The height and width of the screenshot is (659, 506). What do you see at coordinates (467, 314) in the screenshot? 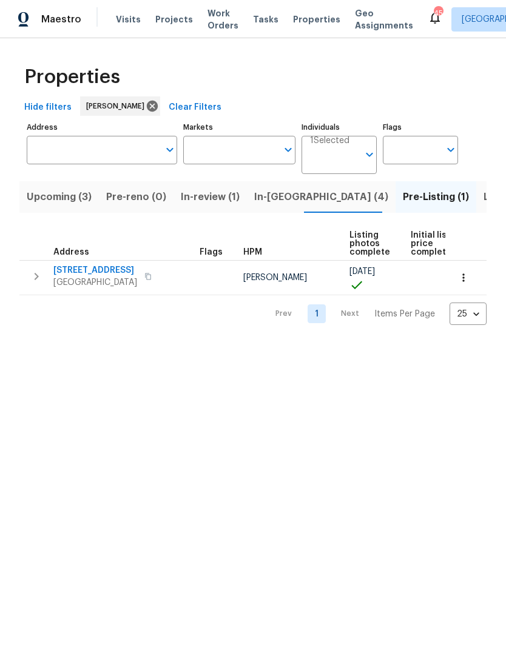
I see `div: 25` at bounding box center [467, 314].